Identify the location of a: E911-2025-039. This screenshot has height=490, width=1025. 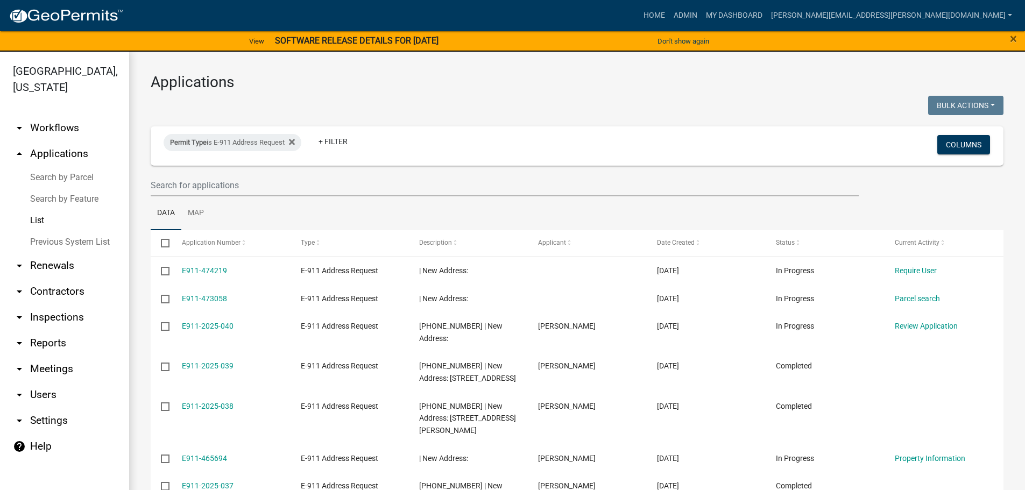
(208, 366).